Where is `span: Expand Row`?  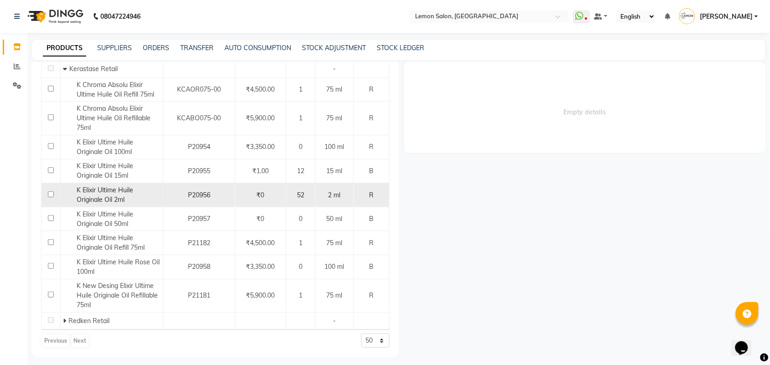 span: Expand Row is located at coordinates (66, 321).